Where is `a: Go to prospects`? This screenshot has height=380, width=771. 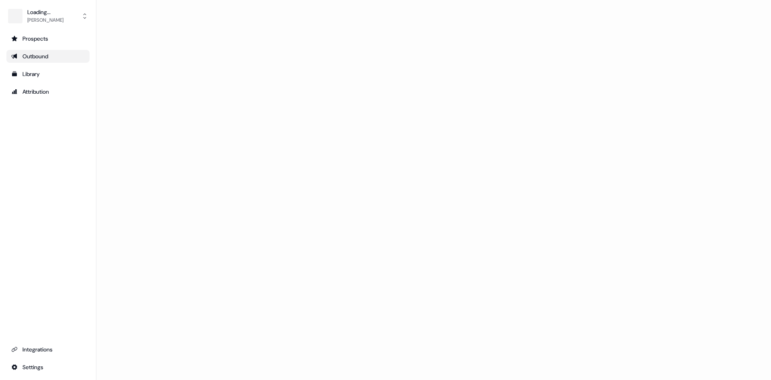
a: Go to prospects is located at coordinates (48, 39).